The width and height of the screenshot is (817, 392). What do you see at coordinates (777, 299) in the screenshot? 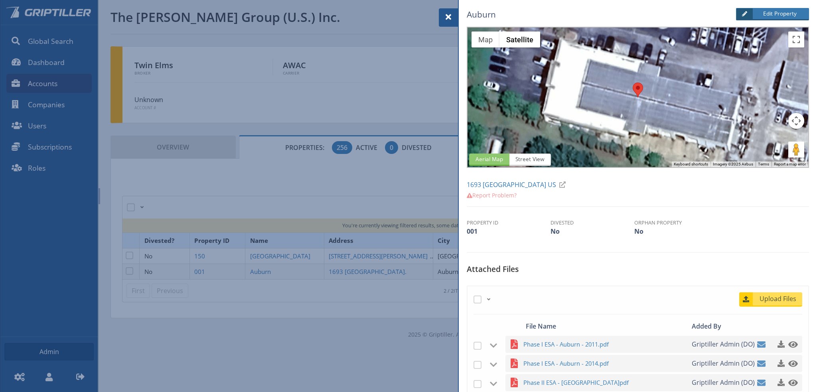
I see `span: Upload Files` at bounding box center [777, 299].